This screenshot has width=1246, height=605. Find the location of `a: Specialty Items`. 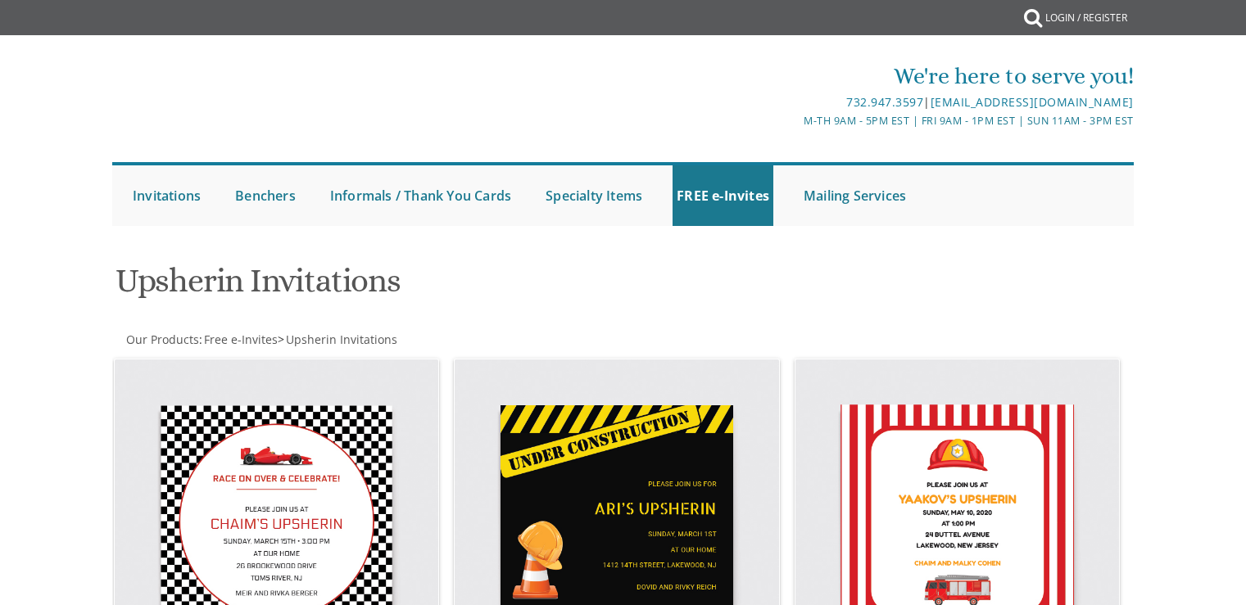

a: Specialty Items is located at coordinates (594, 196).